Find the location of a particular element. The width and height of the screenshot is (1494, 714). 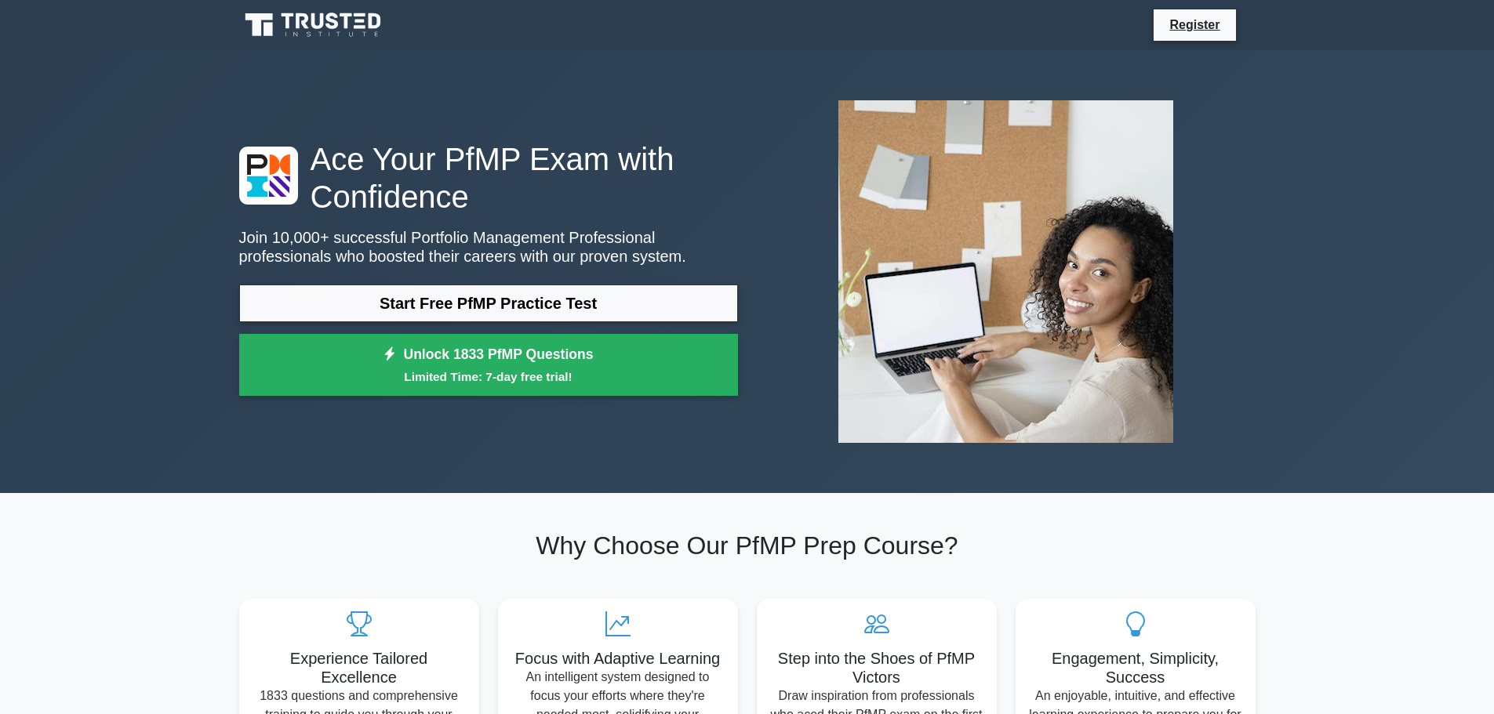

h1: Ace Your PfMP Exam with Confidence is located at coordinates (489, 178).